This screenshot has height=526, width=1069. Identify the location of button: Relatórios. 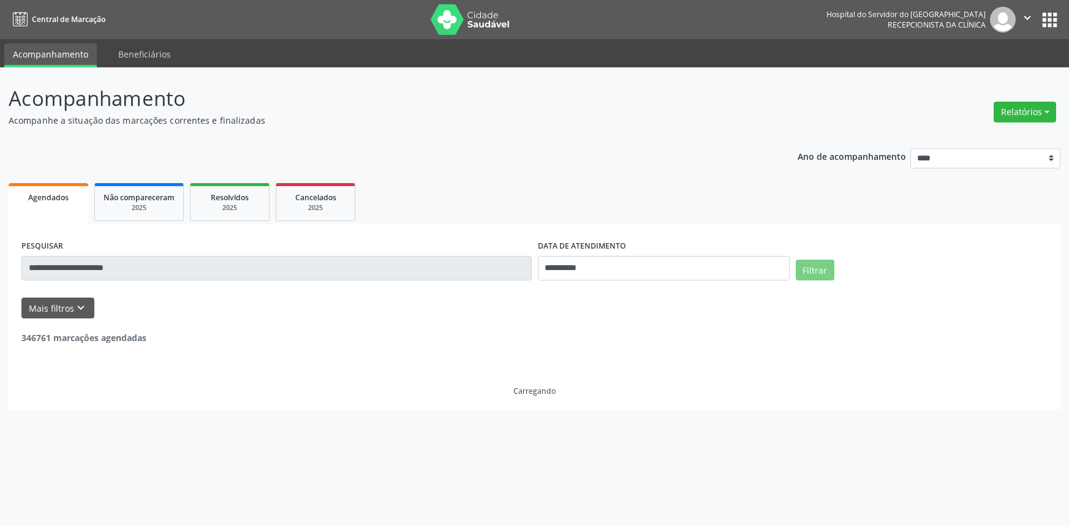
(1025, 112).